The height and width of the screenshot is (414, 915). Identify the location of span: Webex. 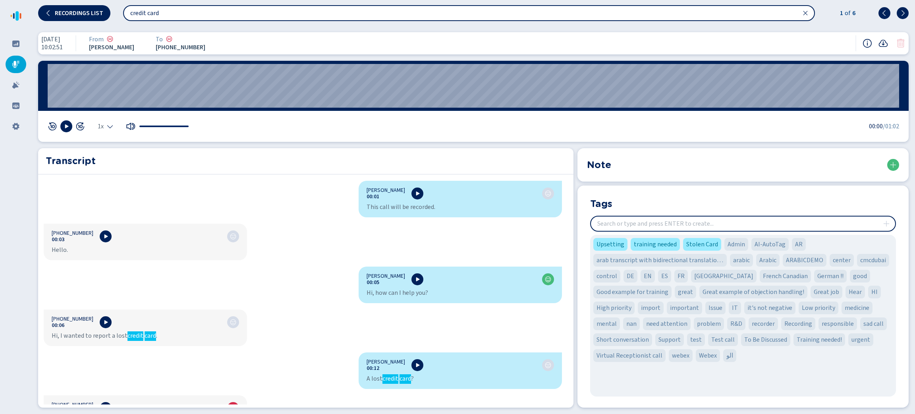
(708, 355).